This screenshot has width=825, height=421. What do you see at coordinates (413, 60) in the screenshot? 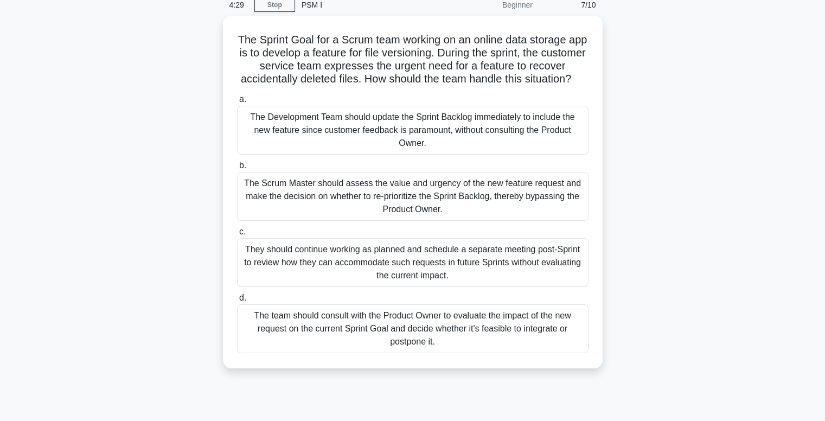
I see `h5: The Sprint Goal for a Scrum team working on an online data storage app is to develop a feature fo...` at bounding box center [413, 60].